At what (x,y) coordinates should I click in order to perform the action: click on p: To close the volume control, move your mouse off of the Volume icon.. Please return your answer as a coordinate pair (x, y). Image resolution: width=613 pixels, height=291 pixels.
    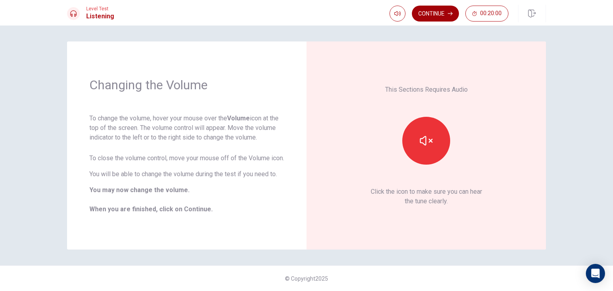
    Looking at the image, I should click on (187, 159).